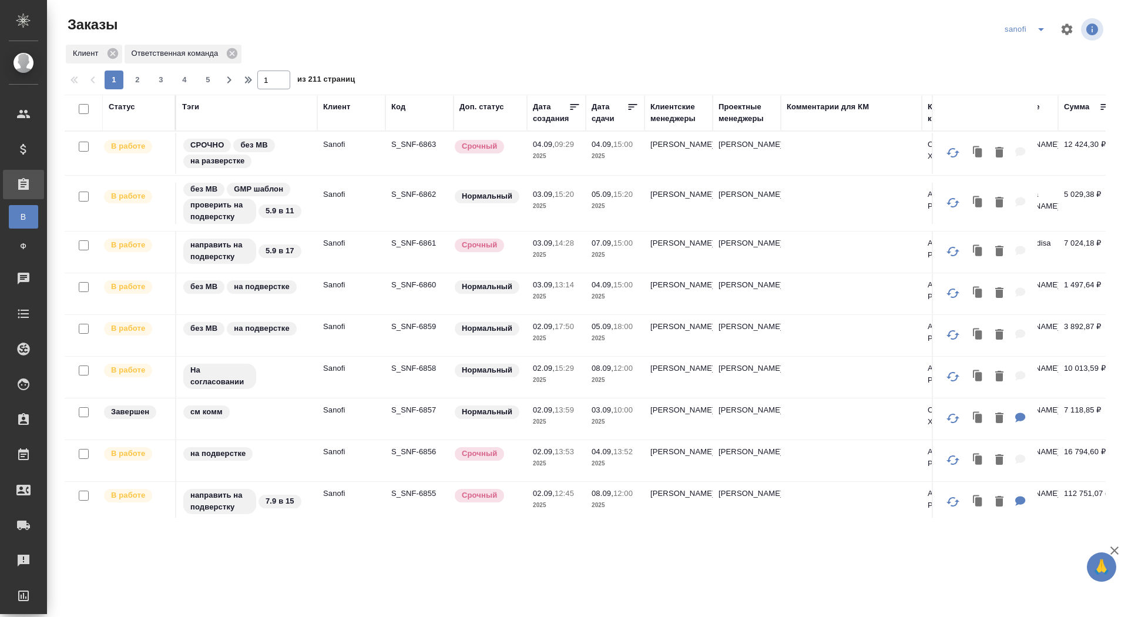  I want to click on p: 15:29, so click(564, 368).